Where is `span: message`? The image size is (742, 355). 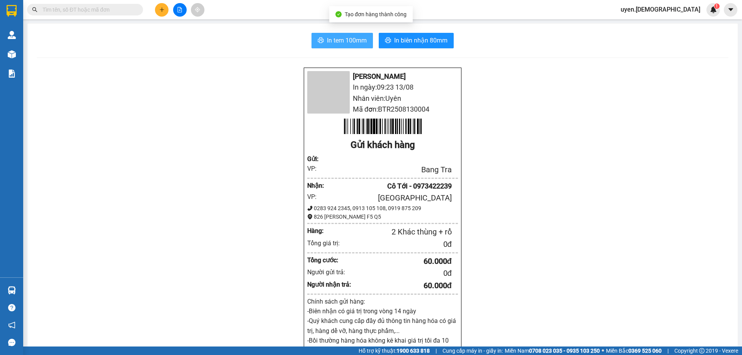
span: message is located at coordinates (12, 343).